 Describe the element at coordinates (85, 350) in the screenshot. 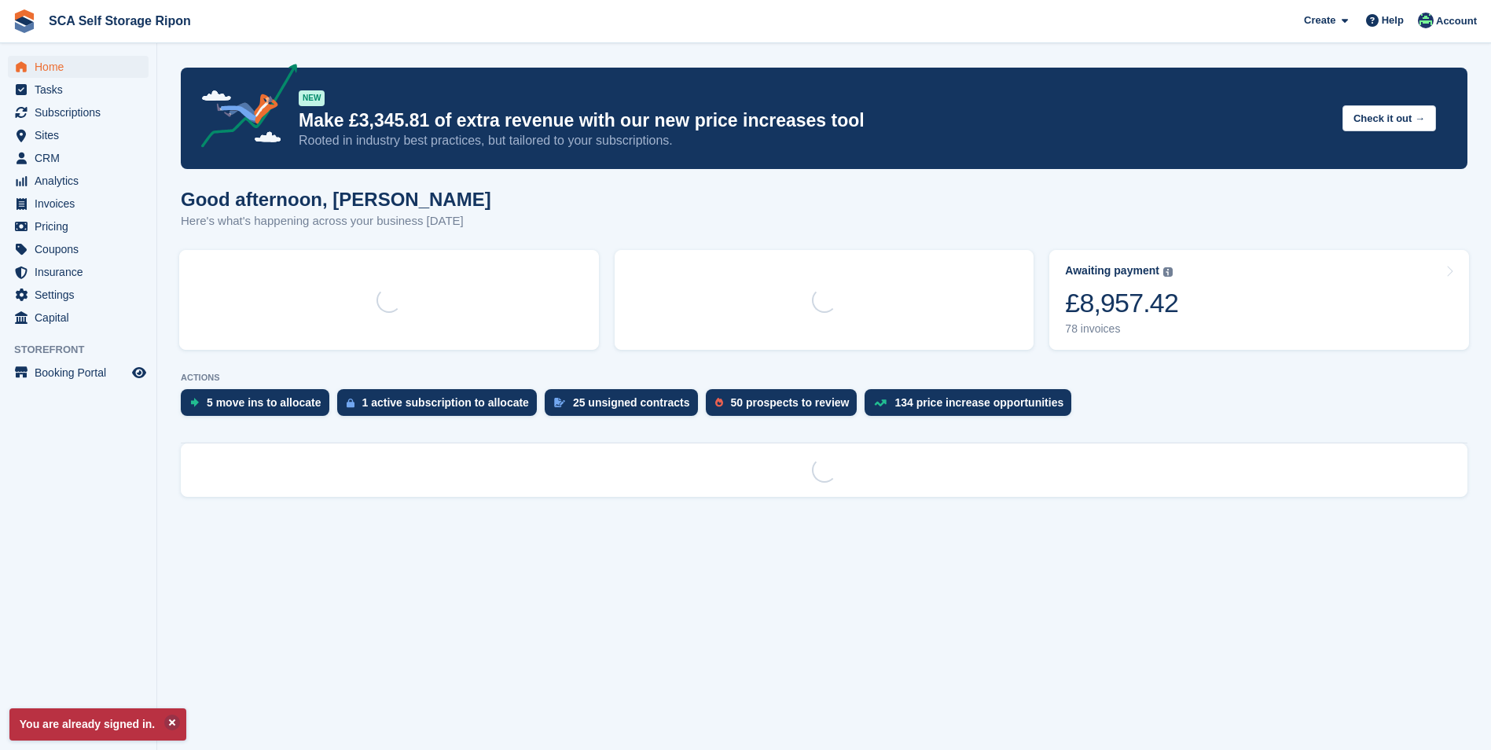

I see `span: Storefront` at that location.